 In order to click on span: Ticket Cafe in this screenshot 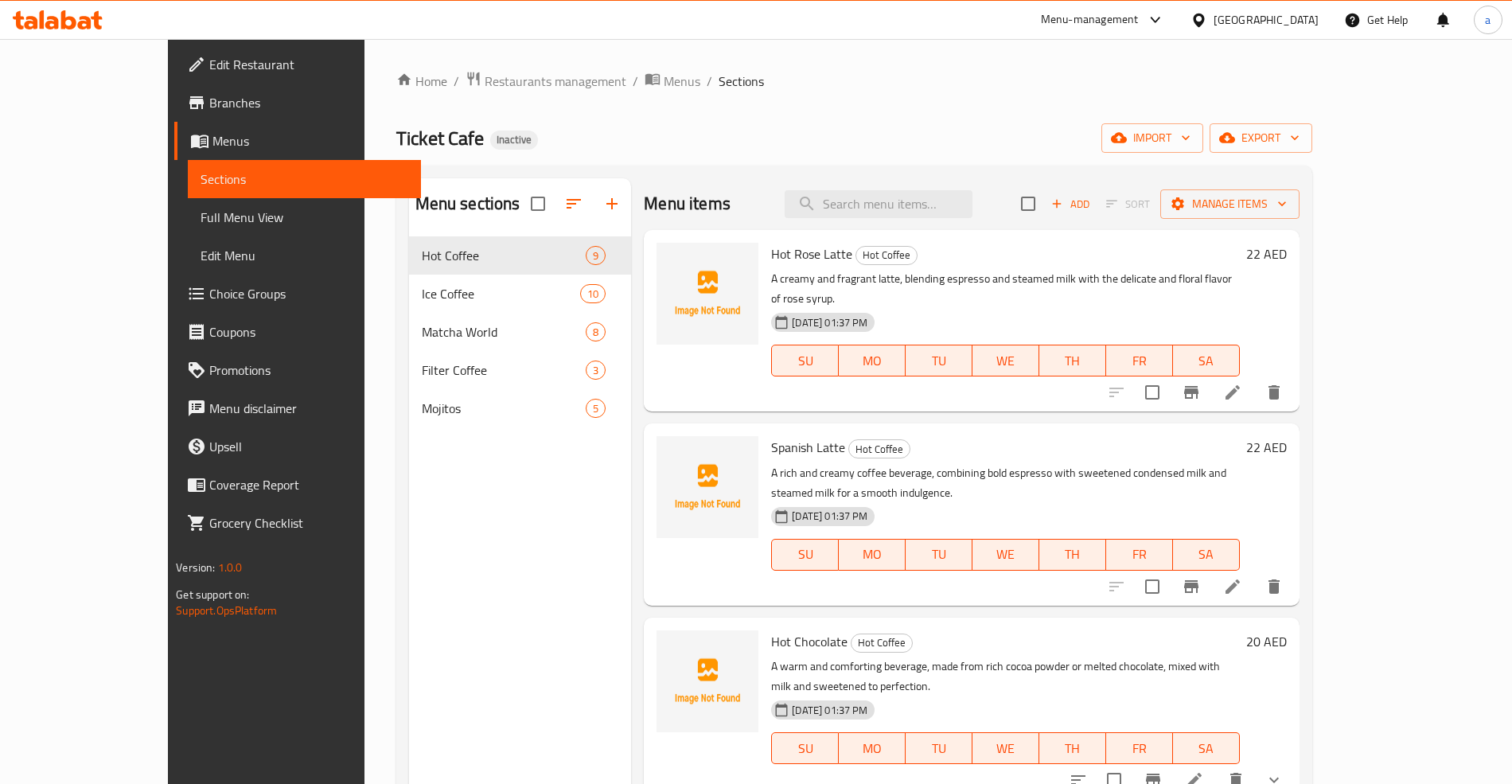, I will do `click(440, 137)`.